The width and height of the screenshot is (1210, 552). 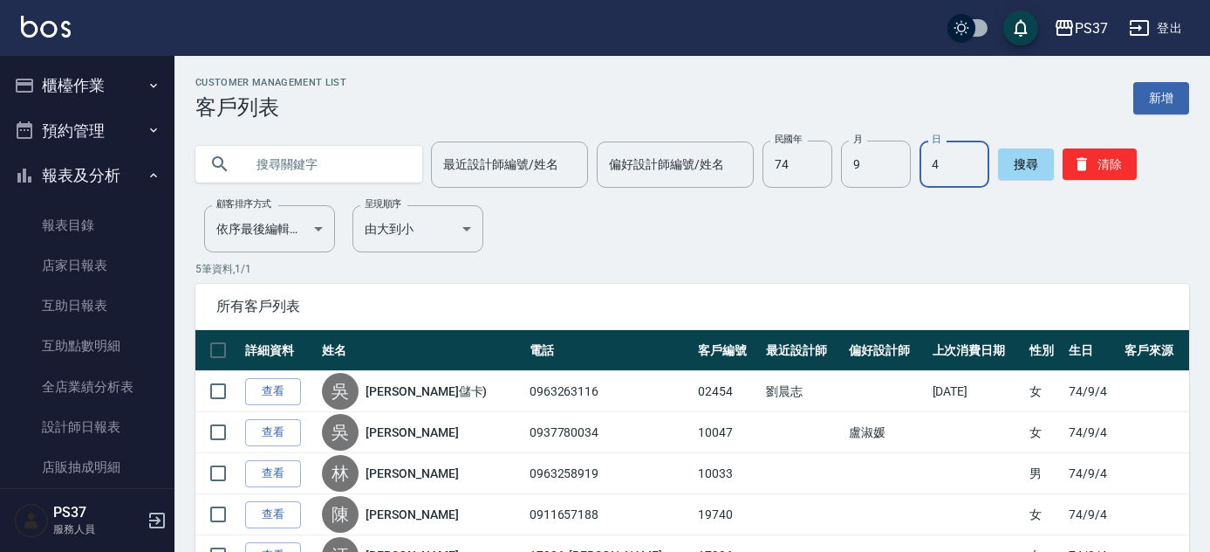 I want to click on a: 費用分析表, so click(x=87, y=507).